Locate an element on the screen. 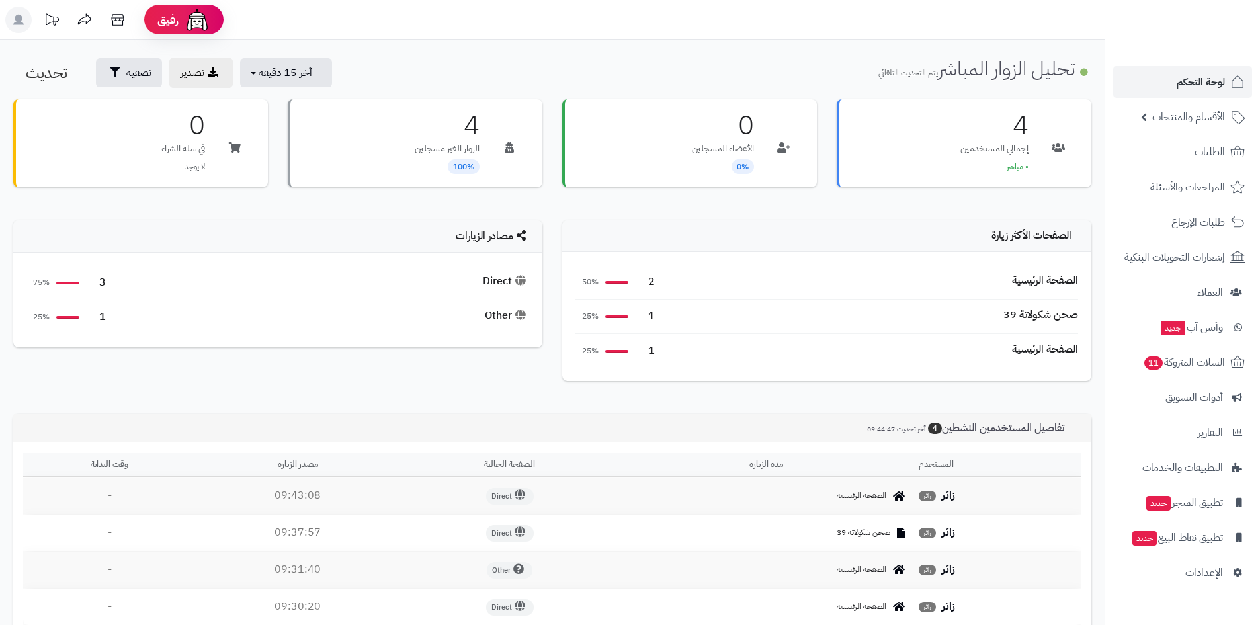 This screenshot has width=1260, height=625. p: في سلة الشراء is located at coordinates (183, 149).